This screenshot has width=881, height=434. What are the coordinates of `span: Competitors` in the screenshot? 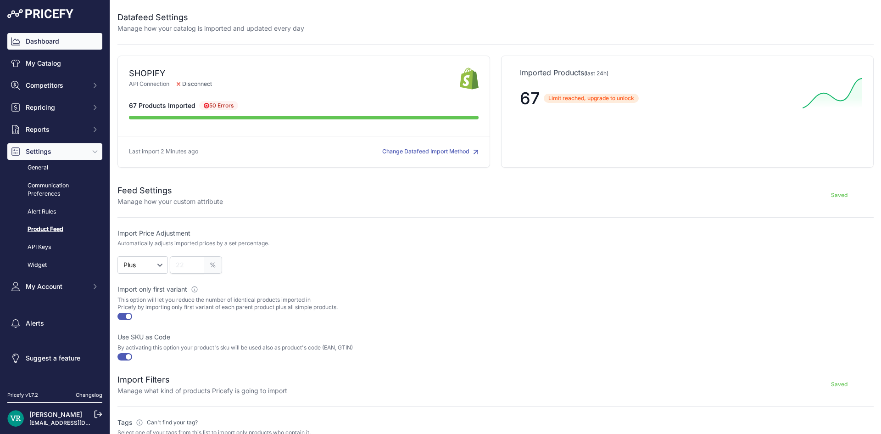 It's located at (56, 85).